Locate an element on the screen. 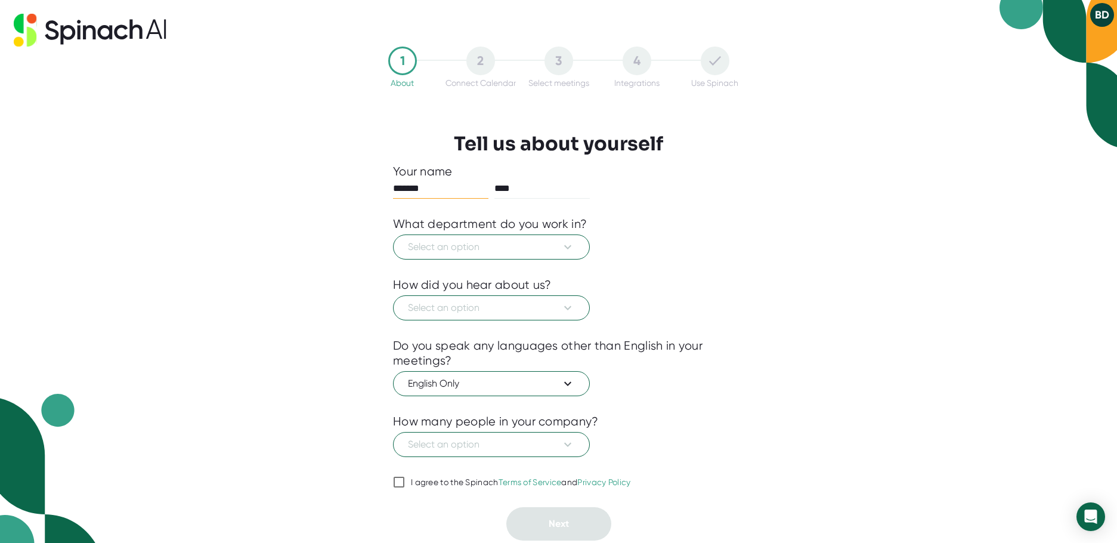 This screenshot has height=543, width=1117. a: Terms of Service is located at coordinates (530, 482).